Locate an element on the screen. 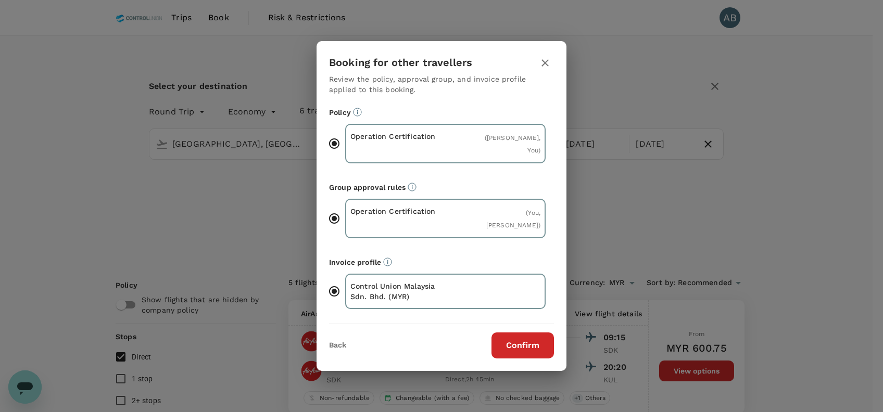  svg: Booking restrictions are based on the selected travel policy. is located at coordinates (357, 112).